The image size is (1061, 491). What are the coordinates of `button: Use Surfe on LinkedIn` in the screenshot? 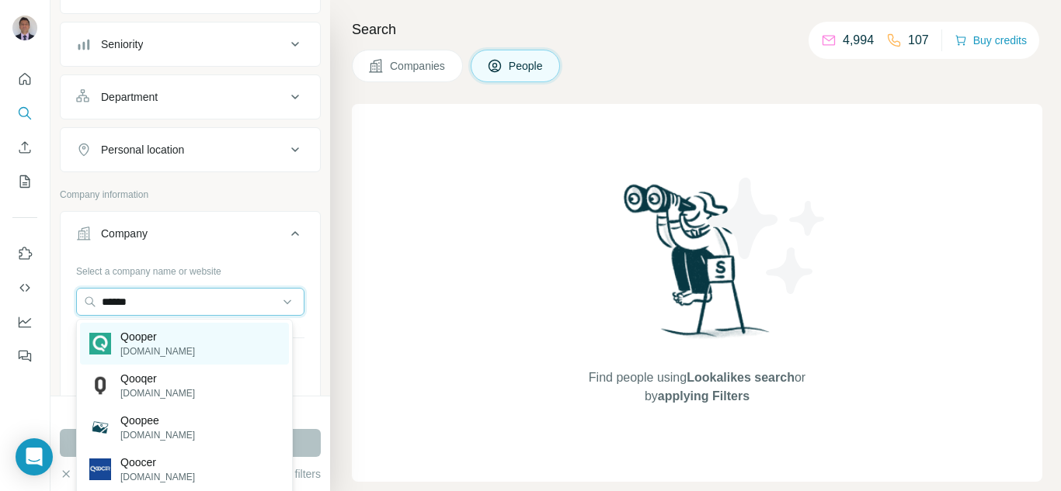 It's located at (25, 254).